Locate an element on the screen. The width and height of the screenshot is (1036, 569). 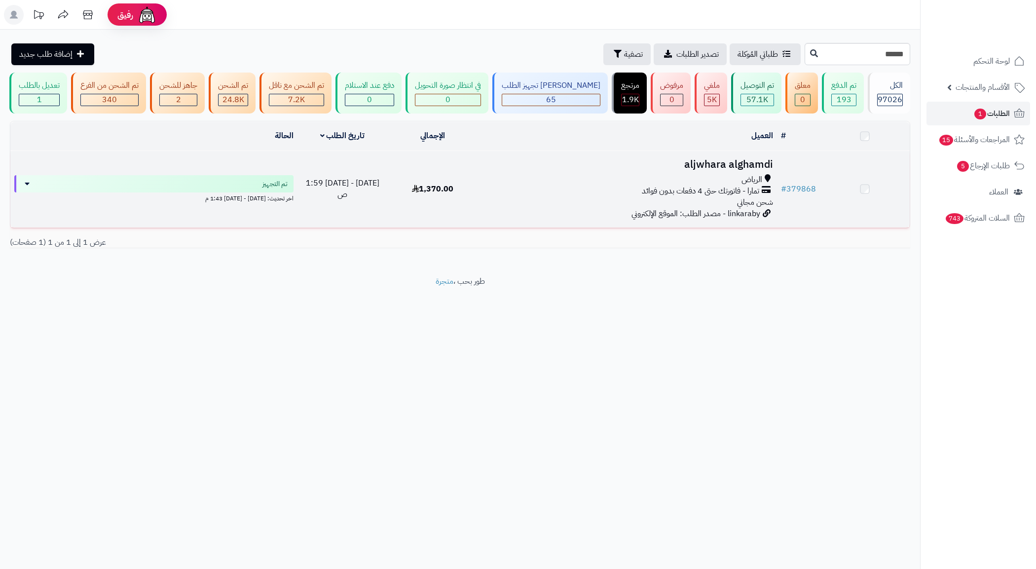
div: تم الشحن من الفرع is located at coordinates (110, 85).